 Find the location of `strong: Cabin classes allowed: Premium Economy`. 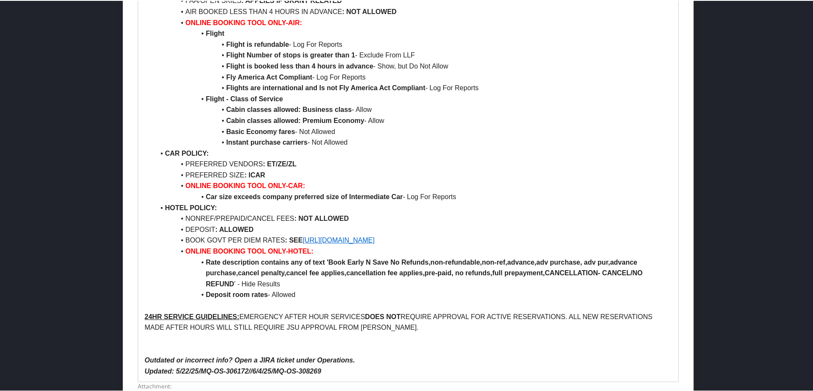

strong: Cabin classes allowed: Premium Economy is located at coordinates (295, 120).